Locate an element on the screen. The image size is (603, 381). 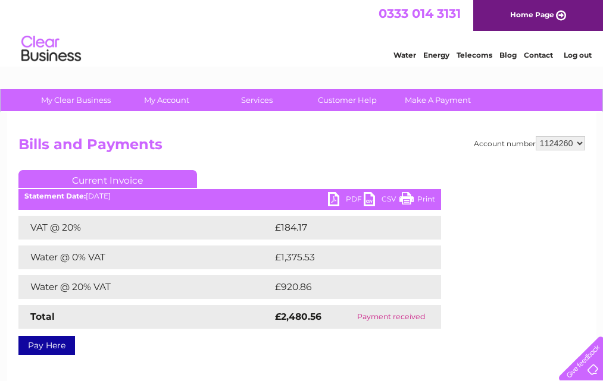
strong: £2,480.56 is located at coordinates (298, 317).